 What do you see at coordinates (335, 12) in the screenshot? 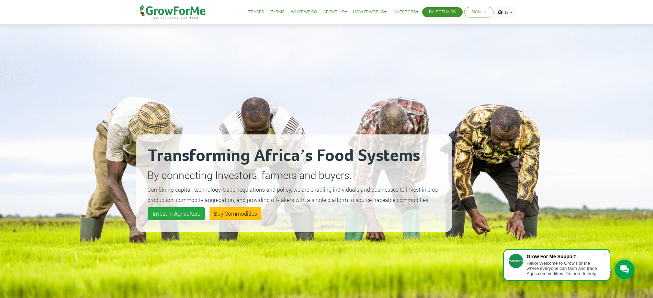
I see `a: About Us` at bounding box center [335, 12].